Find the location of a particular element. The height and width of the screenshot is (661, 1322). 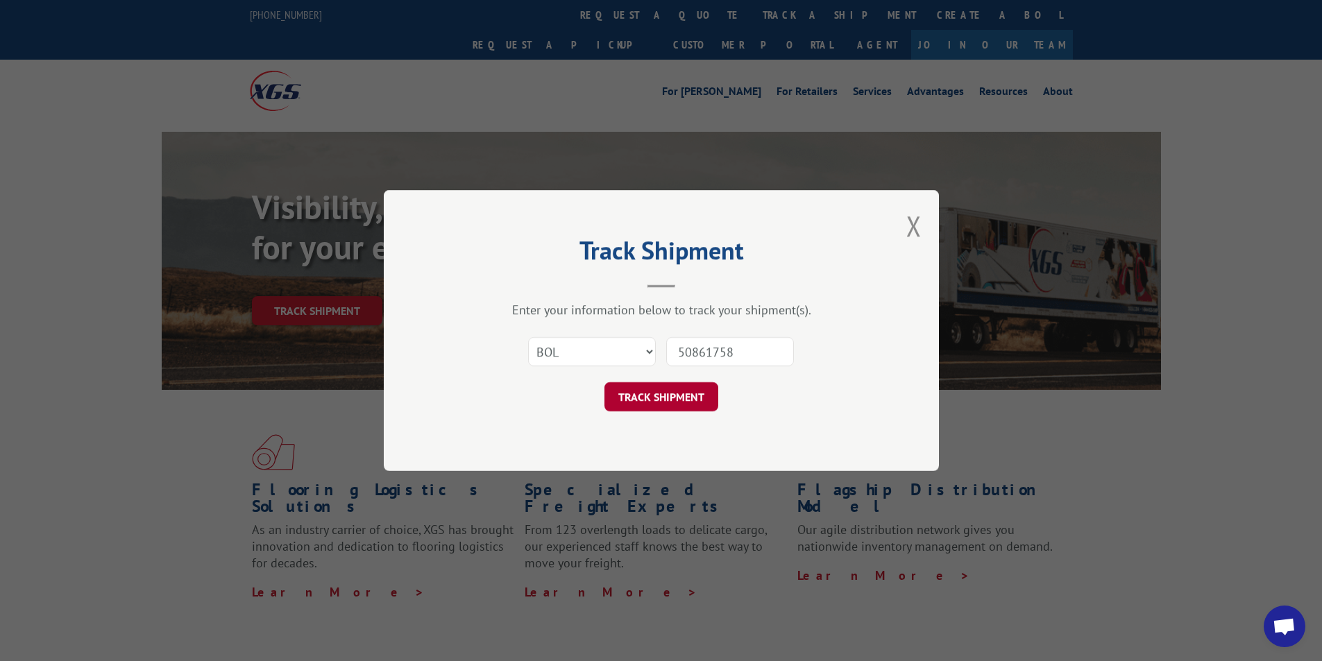

input: Number(s) is located at coordinates (730, 352).